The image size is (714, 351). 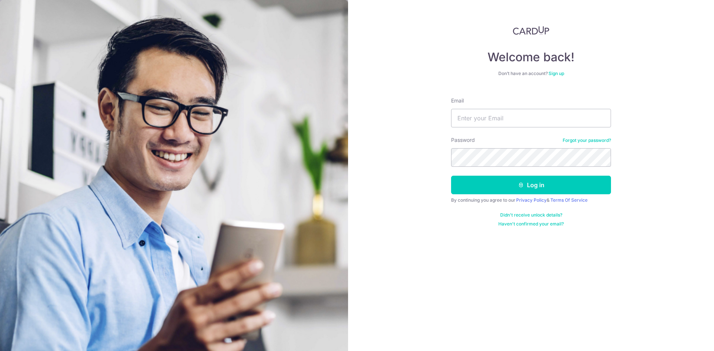 What do you see at coordinates (556, 73) in the screenshot?
I see `a: Sign up` at bounding box center [556, 73].